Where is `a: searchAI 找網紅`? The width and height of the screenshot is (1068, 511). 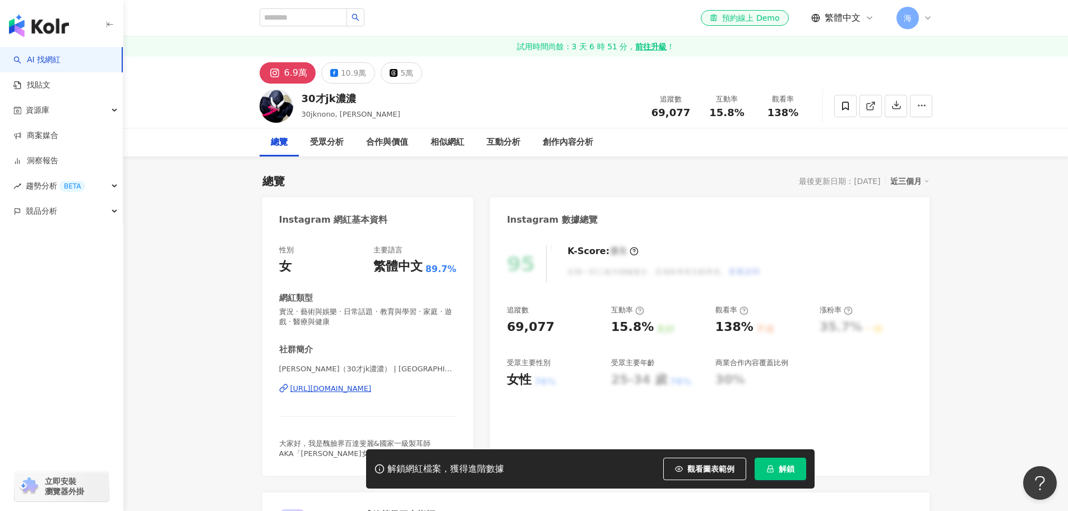
a: searchAI 找網紅 is located at coordinates (37, 60).